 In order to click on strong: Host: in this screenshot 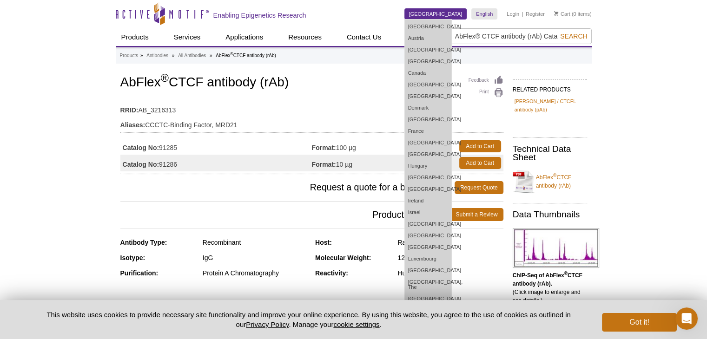, I will do `click(324, 243)`.